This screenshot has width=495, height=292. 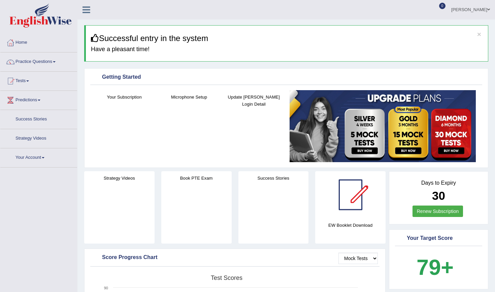 What do you see at coordinates (287, 38) in the screenshot?
I see `h3: Successful entry in the system` at bounding box center [287, 38].